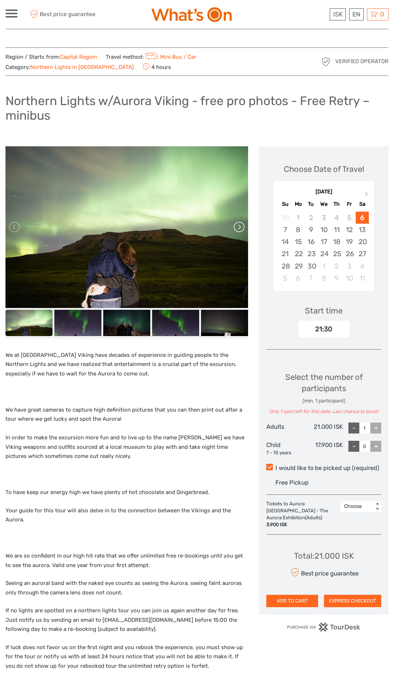 The image size is (394, 686). I want to click on div: Best price guarantee, so click(324, 572).